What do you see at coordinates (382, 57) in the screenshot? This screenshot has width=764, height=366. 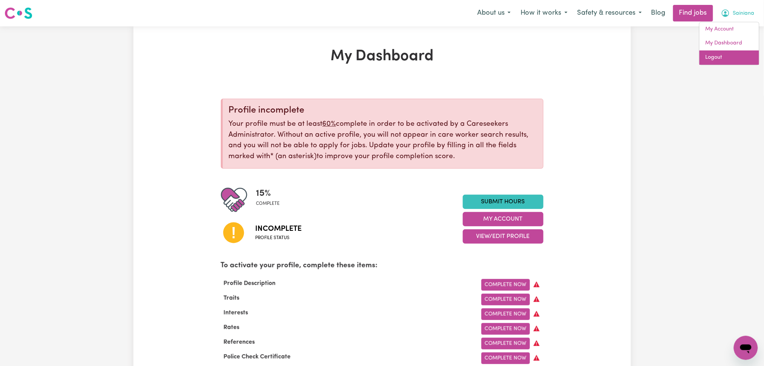 I see `h1: My Dashboard` at bounding box center [382, 57].